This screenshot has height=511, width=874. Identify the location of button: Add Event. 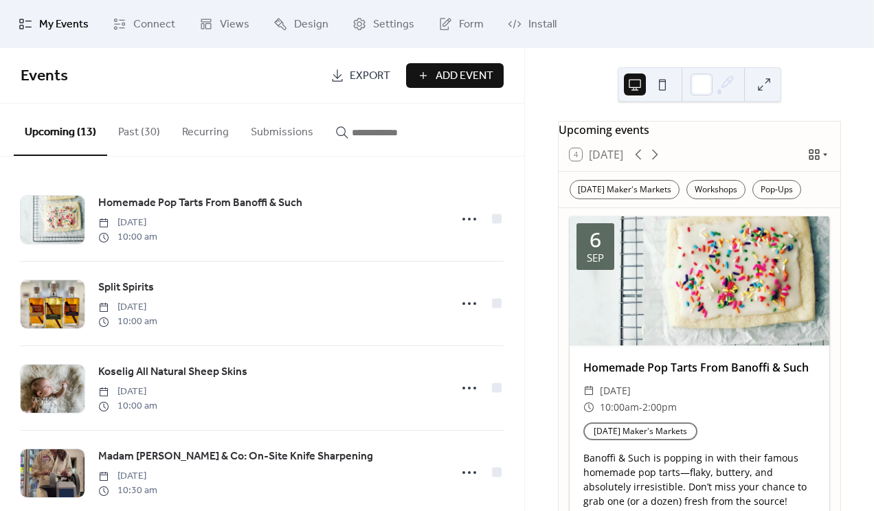
(455, 76).